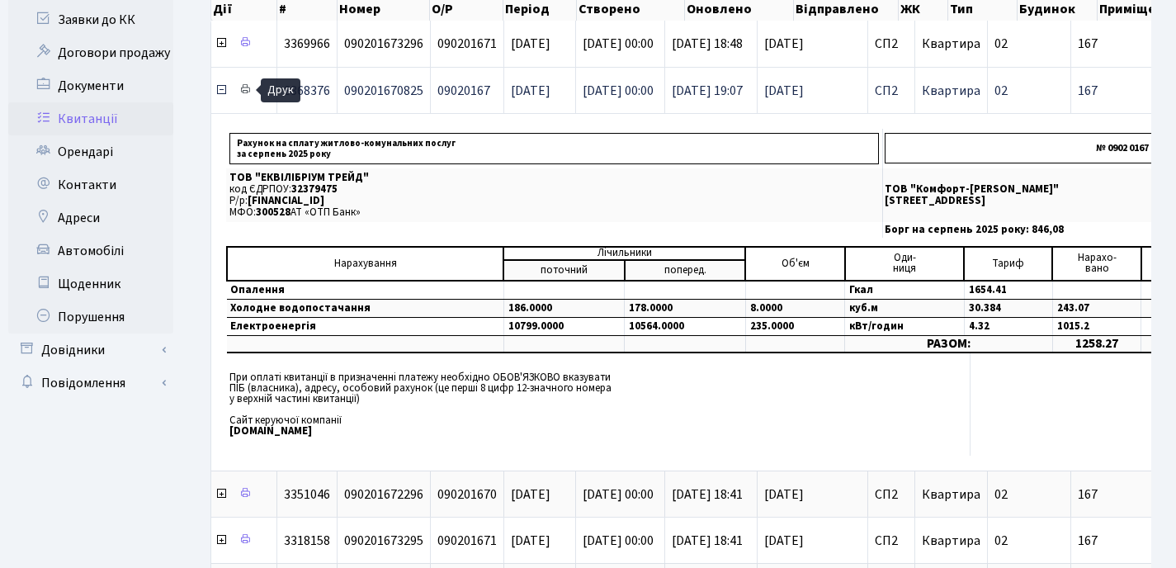 The image size is (1176, 568). What do you see at coordinates (564, 326) in the screenshot?
I see `td: 10799.0000` at bounding box center [564, 326].